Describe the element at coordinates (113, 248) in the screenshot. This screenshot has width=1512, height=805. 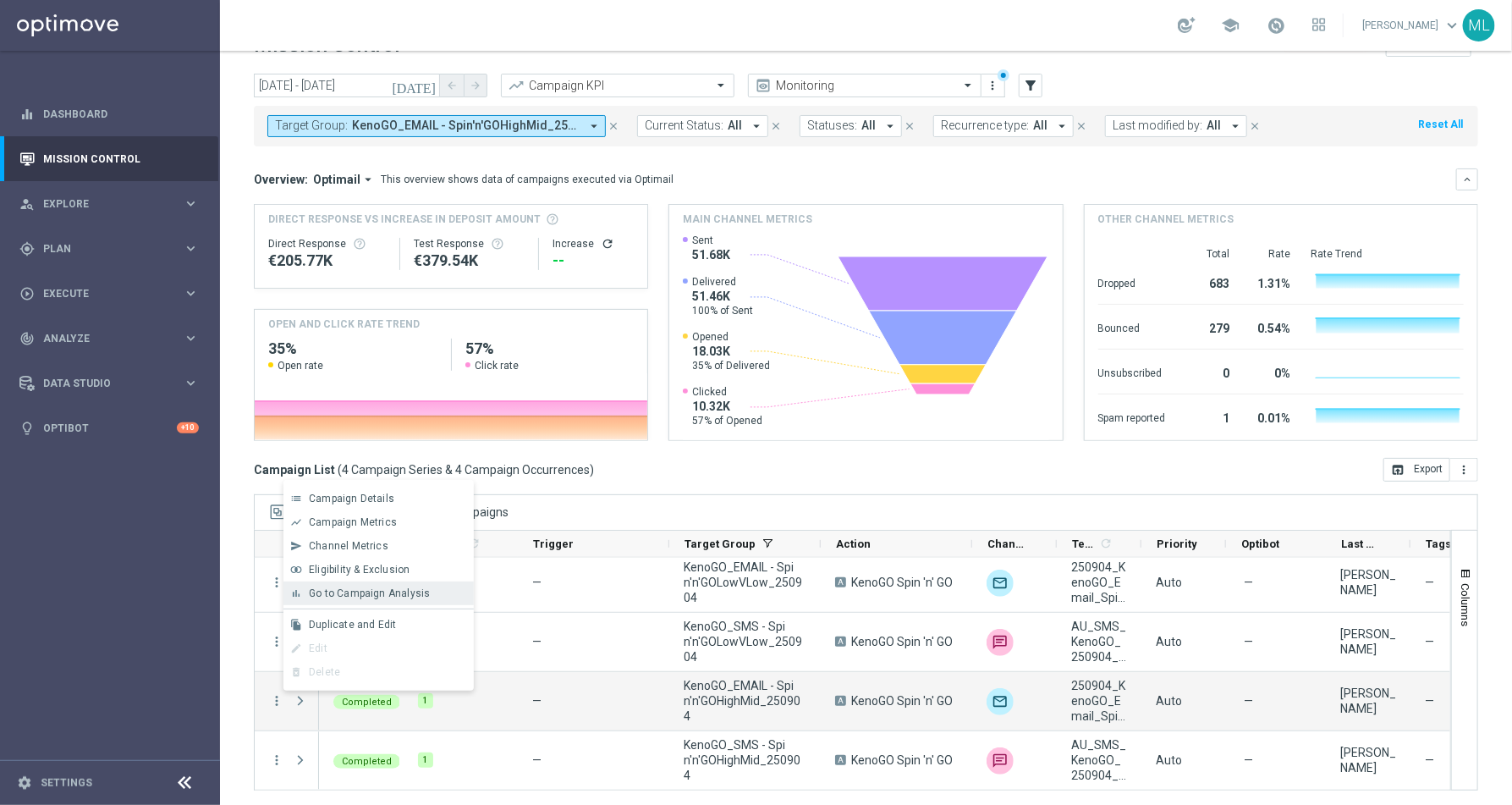
I see `span: Plan` at that location.